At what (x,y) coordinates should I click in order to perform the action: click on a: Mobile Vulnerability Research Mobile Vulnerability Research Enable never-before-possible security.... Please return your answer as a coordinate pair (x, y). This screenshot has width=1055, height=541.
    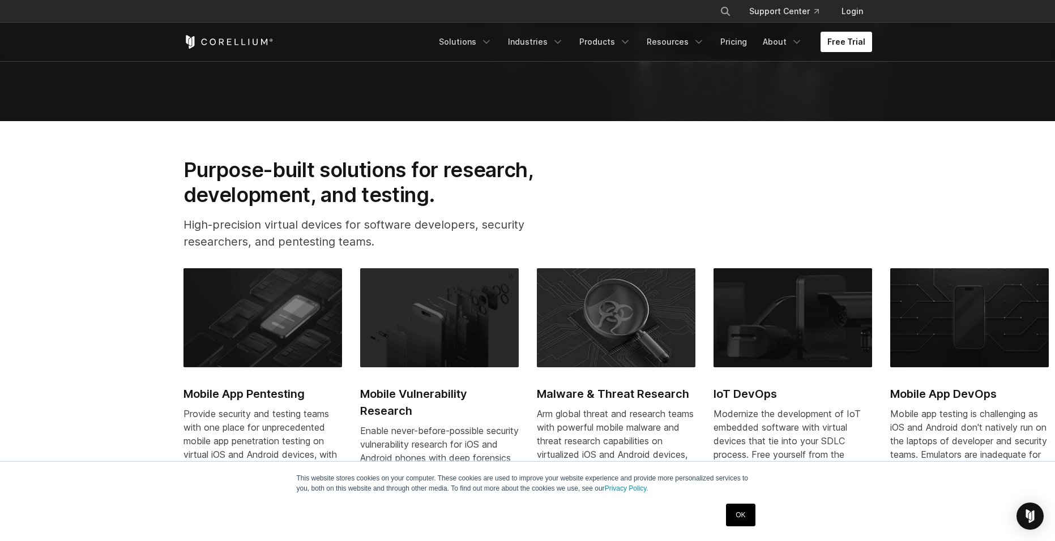
    Looking at the image, I should click on (439, 400).